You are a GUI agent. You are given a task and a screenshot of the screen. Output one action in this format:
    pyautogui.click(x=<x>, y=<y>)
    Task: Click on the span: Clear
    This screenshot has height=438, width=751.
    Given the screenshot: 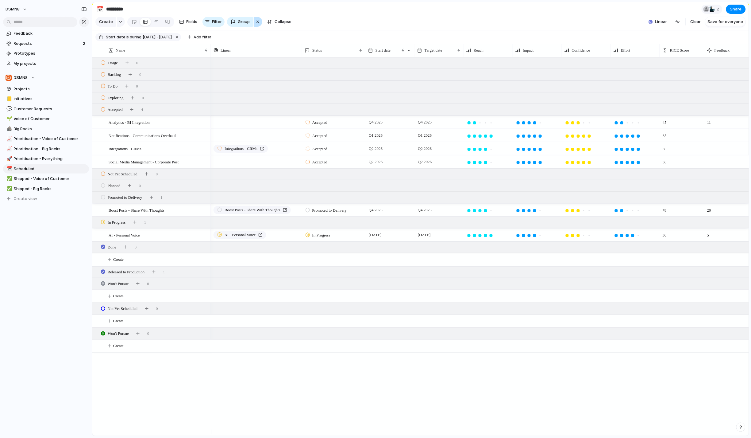 What is the action you would take?
    pyautogui.click(x=696, y=22)
    